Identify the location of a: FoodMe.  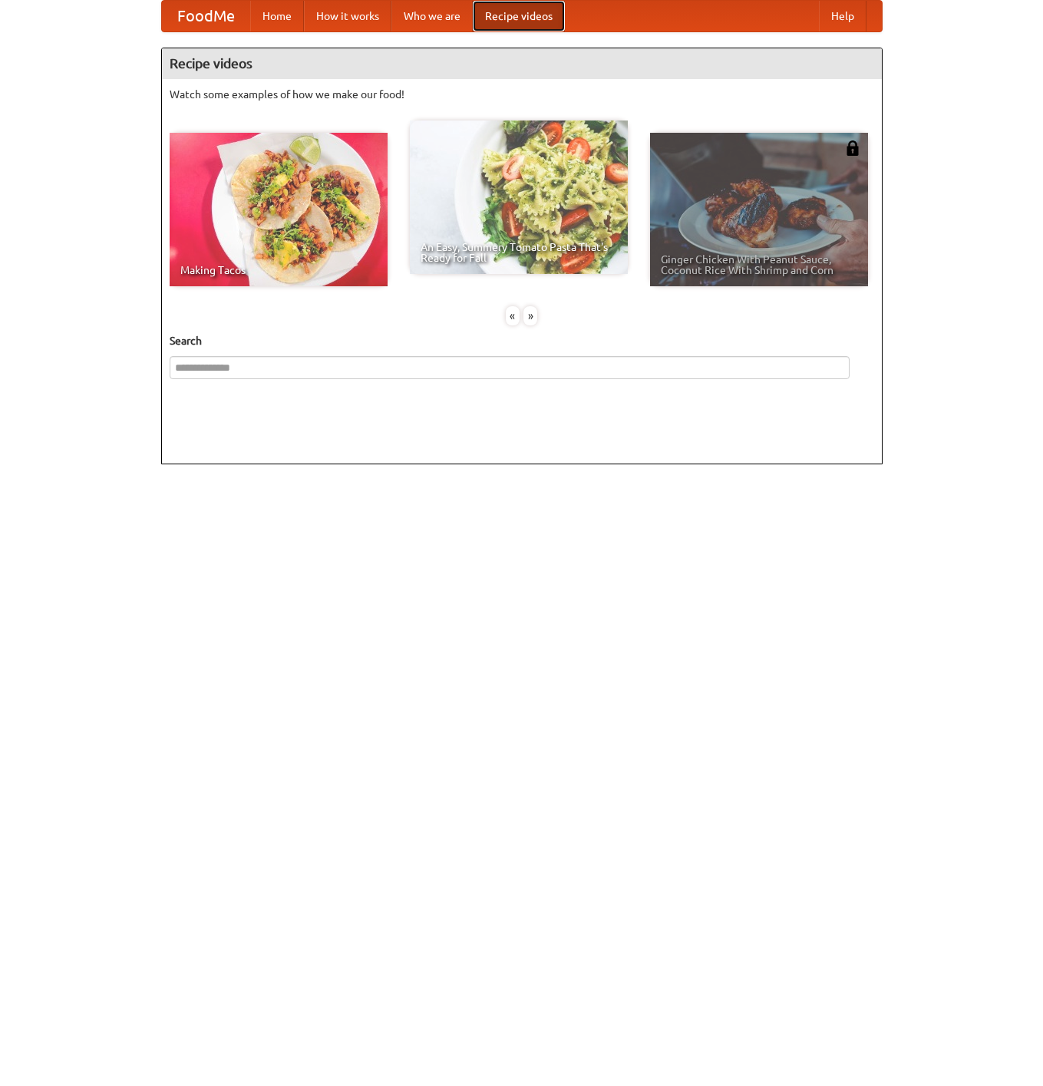
(206, 16).